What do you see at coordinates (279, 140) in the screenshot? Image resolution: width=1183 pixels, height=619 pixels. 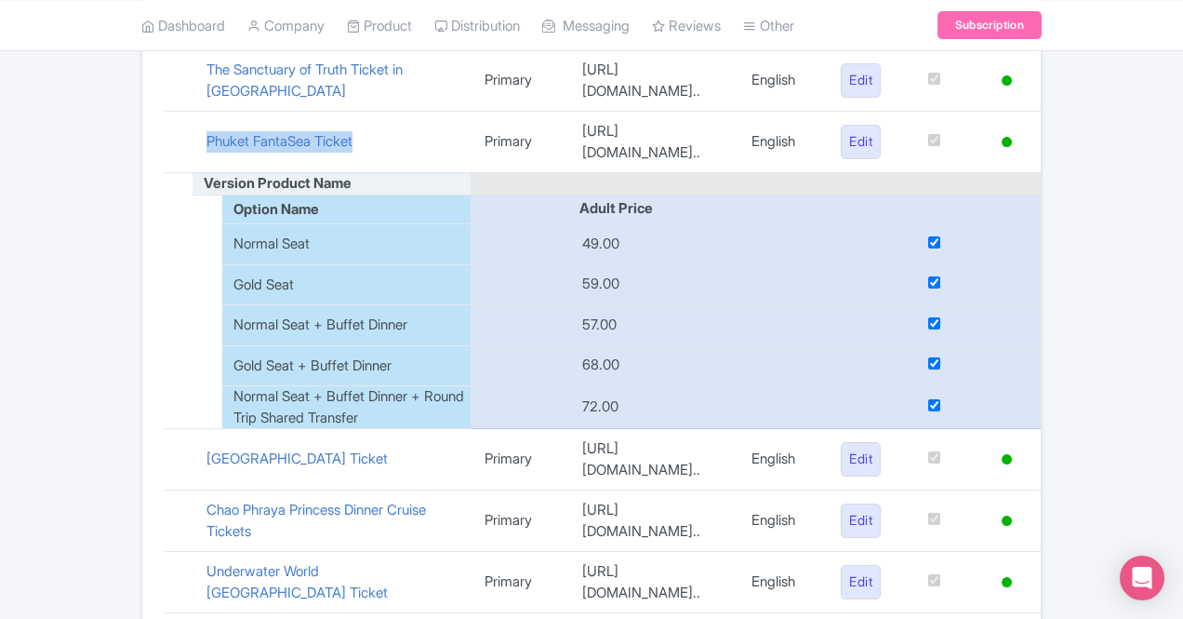 I see `a: Phuket FantaSea Ticket` at bounding box center [279, 140].